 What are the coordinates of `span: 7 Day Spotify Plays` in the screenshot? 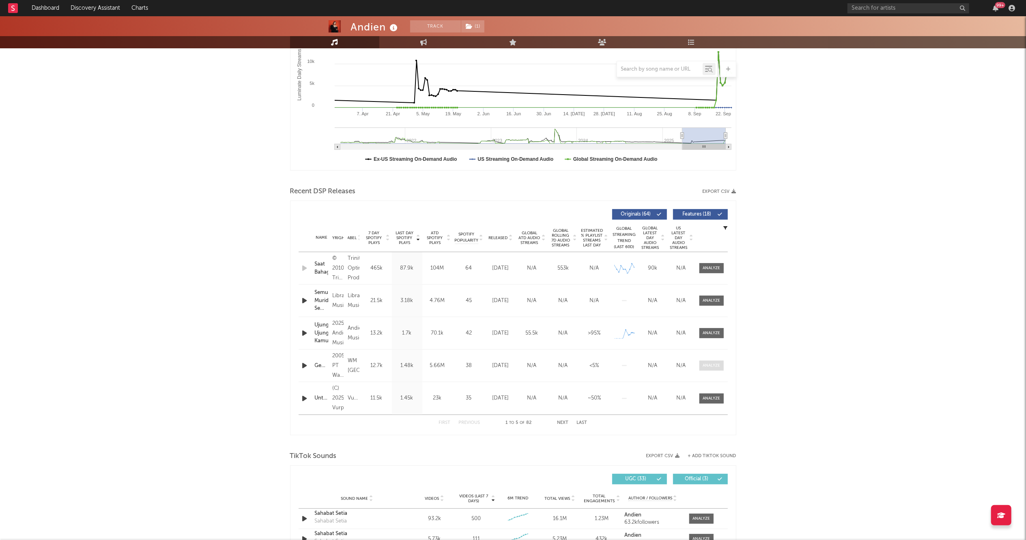 It's located at (374, 238).